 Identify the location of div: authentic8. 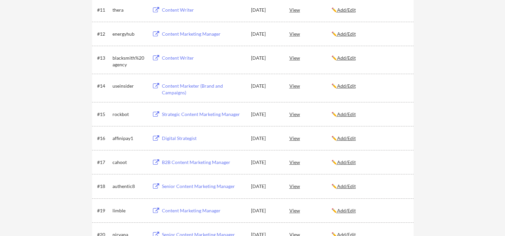
(129, 187).